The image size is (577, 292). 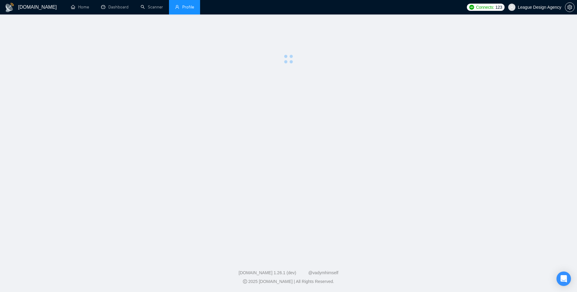 What do you see at coordinates (570, 7) in the screenshot?
I see `span: setting` at bounding box center [570, 7].